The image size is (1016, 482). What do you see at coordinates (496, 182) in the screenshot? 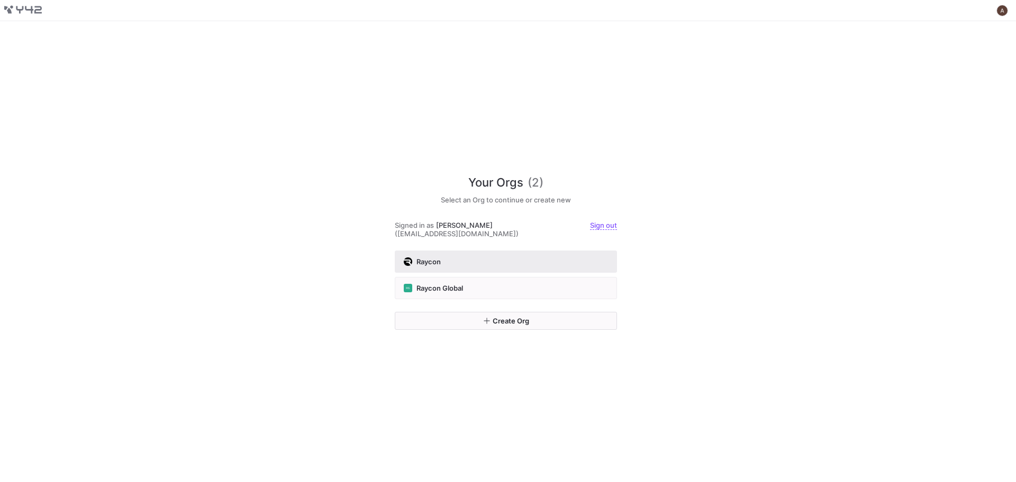
I see `span: Your Orgs` at bounding box center [496, 182].